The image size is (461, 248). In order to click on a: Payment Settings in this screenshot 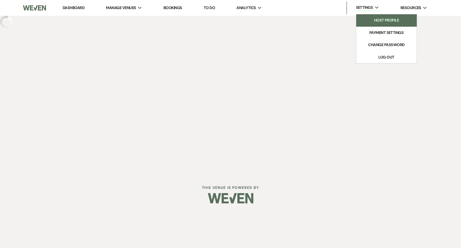, I will do `click(386, 33)`.